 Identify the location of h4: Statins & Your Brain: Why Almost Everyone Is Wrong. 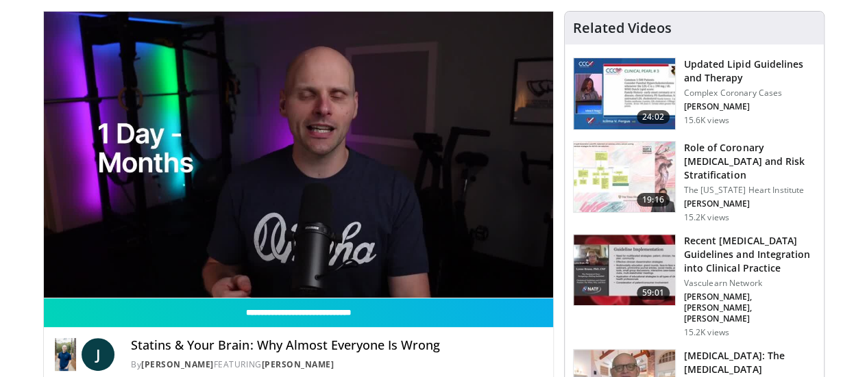
(336, 346).